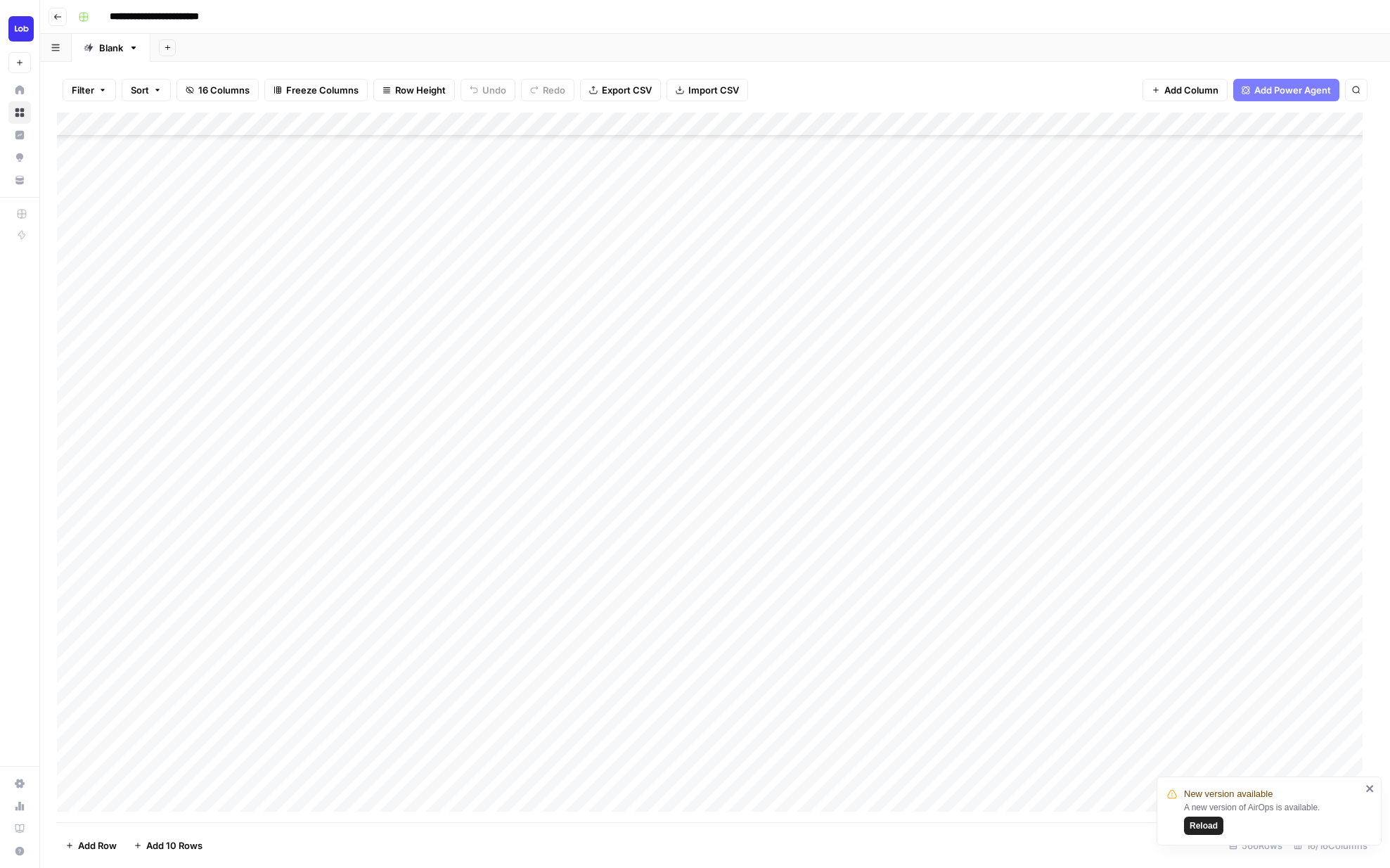  I want to click on div: Blank, so click(111, 48).